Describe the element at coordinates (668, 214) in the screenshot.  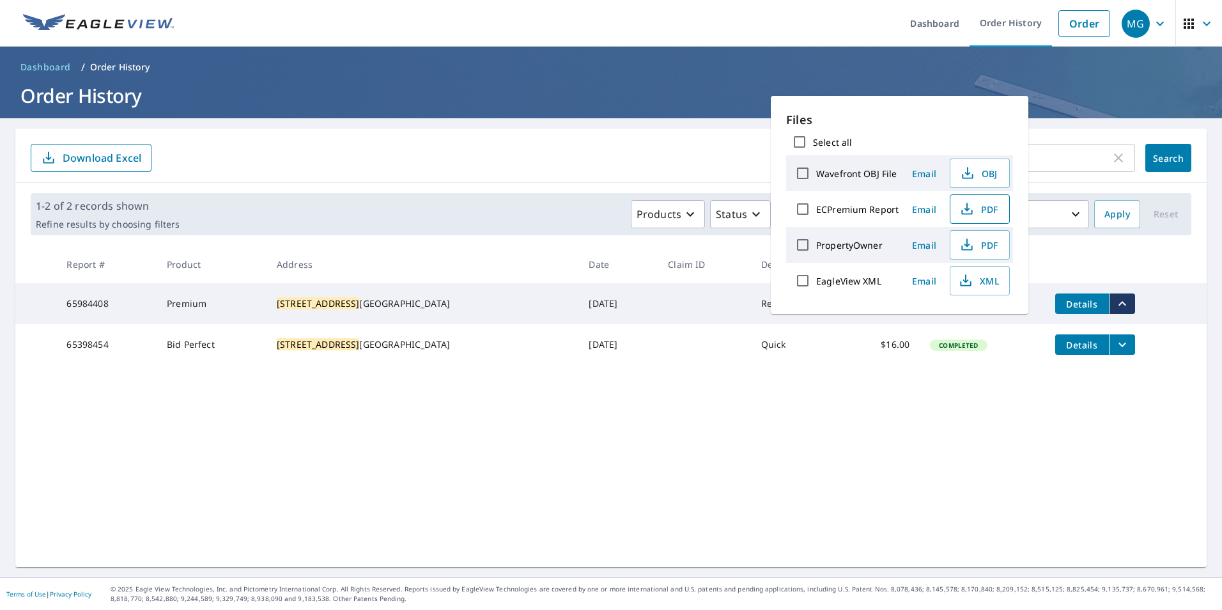
I see `button: Products` at that location.